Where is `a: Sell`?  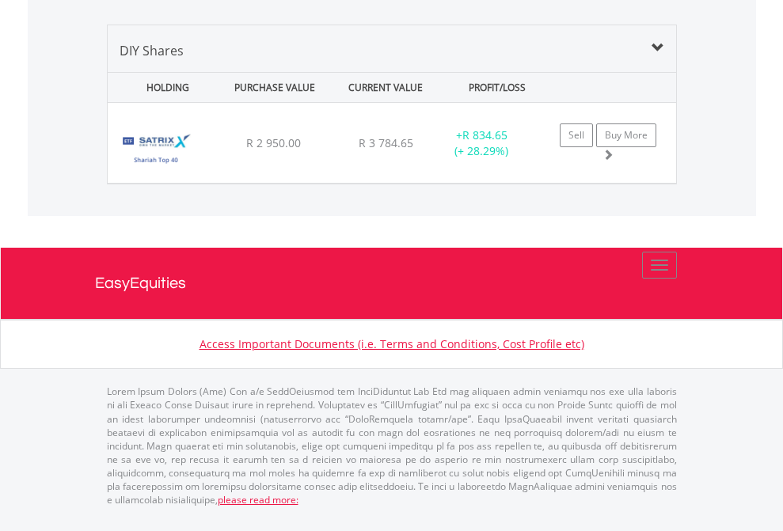
a: Sell is located at coordinates (576, 135).